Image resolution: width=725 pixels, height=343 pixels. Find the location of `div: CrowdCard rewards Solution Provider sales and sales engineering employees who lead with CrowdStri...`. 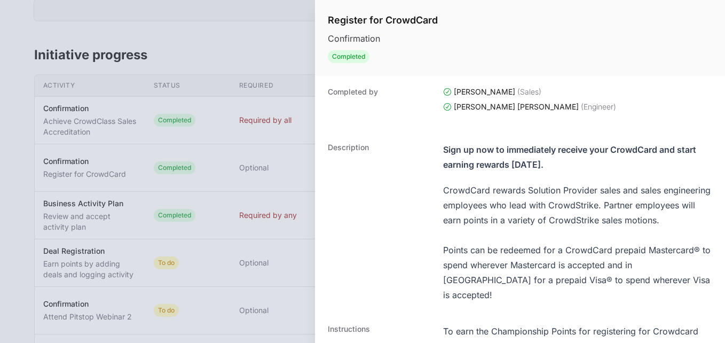

div: CrowdCard rewards Solution Provider sales and sales engineering employees who lead with CrowdStri... is located at coordinates (577, 212).